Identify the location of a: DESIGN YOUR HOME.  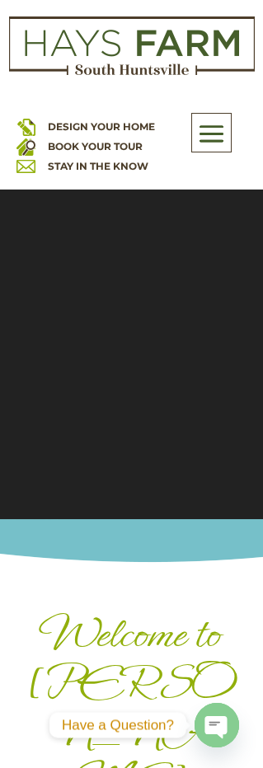
(101, 126).